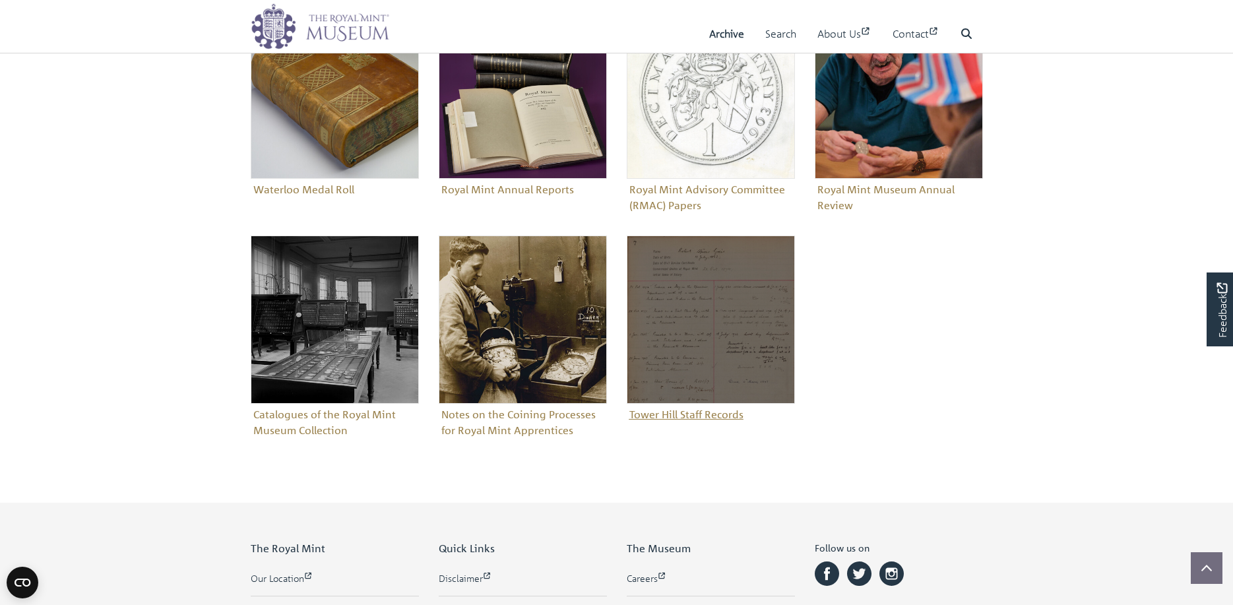 The height and width of the screenshot is (605, 1233). What do you see at coordinates (710, 330) in the screenshot?
I see `a: Tower Hill Staff RecordsTower Hill Staff Records` at bounding box center [710, 330].